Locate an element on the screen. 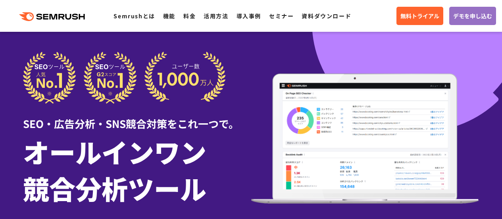  h1: オールインワン 競合分析ツール is located at coordinates (137, 170).